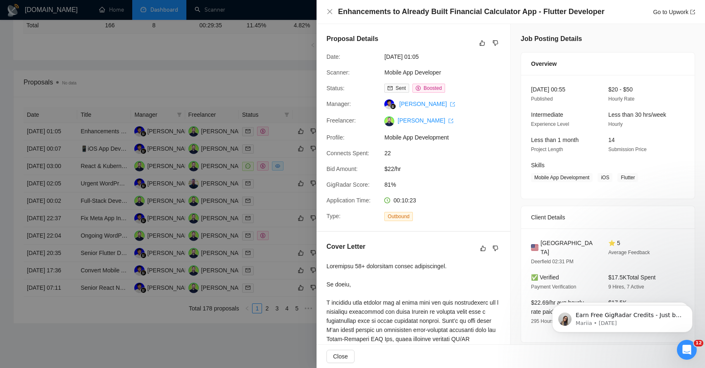 This screenshot has width=705, height=368. What do you see at coordinates (447, 184) in the screenshot?
I see `span: 81%` at bounding box center [447, 184].